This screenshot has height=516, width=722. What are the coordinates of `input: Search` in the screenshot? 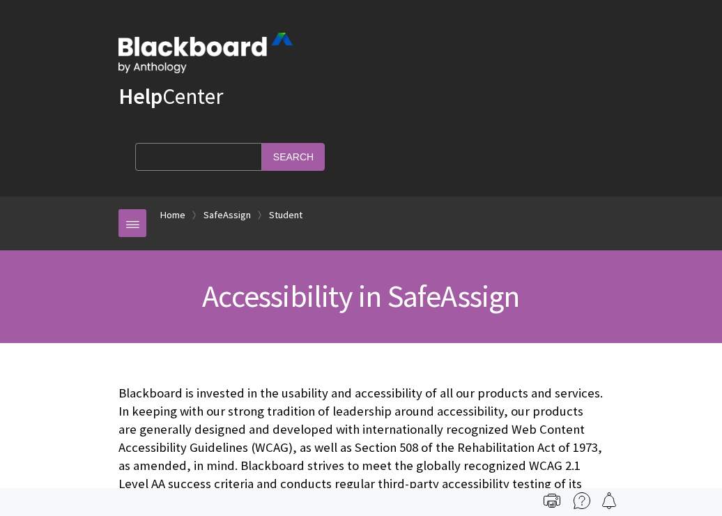 It's located at (293, 156).